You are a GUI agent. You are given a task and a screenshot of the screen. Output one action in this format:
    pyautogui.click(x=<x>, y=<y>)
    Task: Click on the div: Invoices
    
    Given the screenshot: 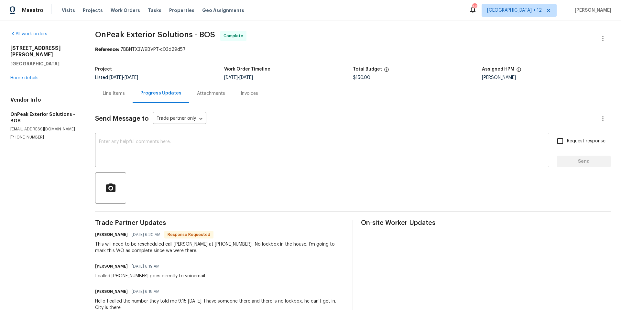 What is the action you would take?
    pyautogui.click(x=249, y=93)
    